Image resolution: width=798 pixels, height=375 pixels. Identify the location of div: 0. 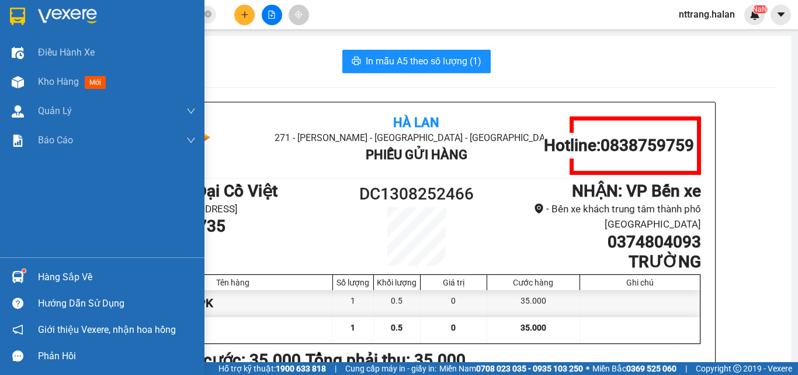
(454, 303).